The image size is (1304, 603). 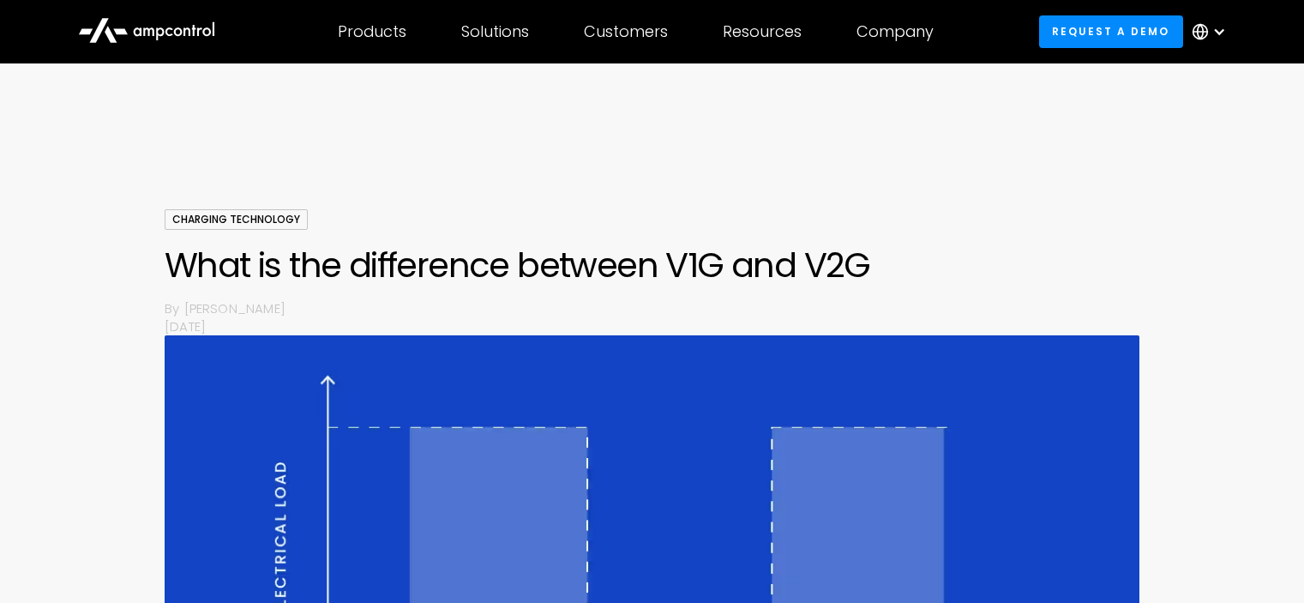 What do you see at coordinates (236, 220) in the screenshot?
I see `div: Charging Technology` at bounding box center [236, 220].